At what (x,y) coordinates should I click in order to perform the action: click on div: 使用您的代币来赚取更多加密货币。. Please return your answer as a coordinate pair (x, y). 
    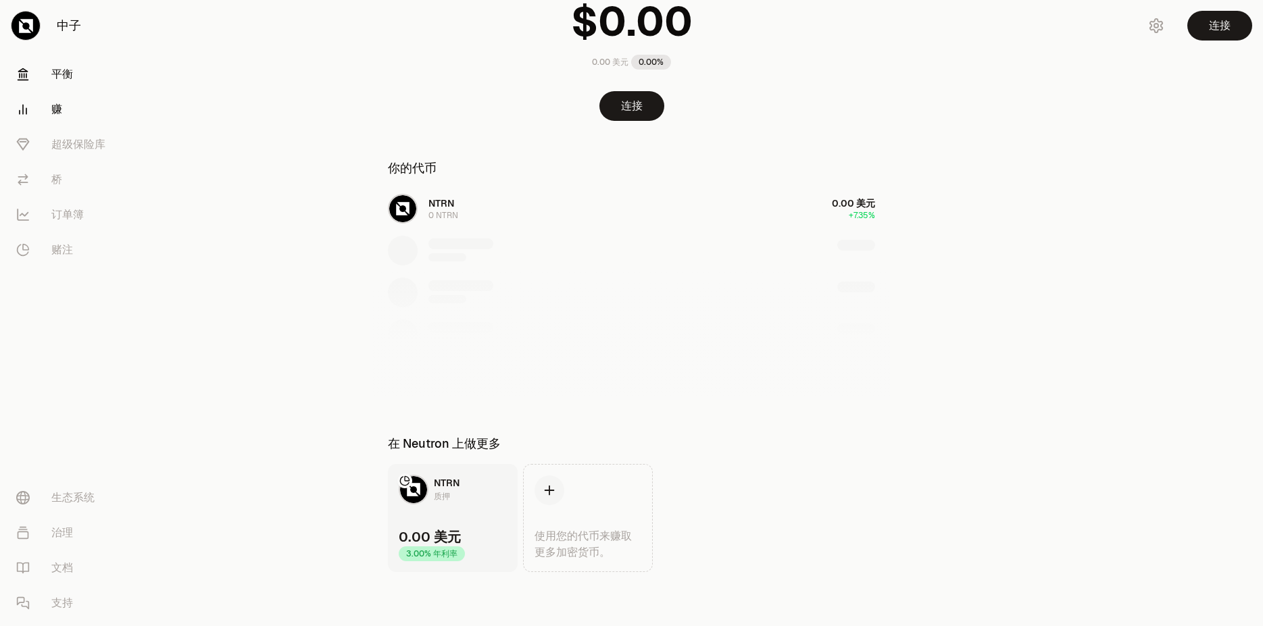
    Looking at the image, I should click on (588, 545).